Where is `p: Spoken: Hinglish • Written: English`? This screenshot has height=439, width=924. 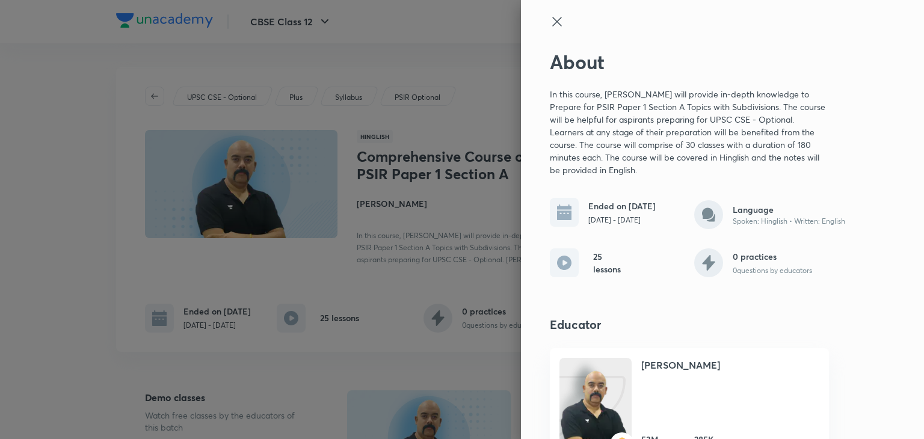 p: Spoken: Hinglish • Written: English is located at coordinates (789, 221).